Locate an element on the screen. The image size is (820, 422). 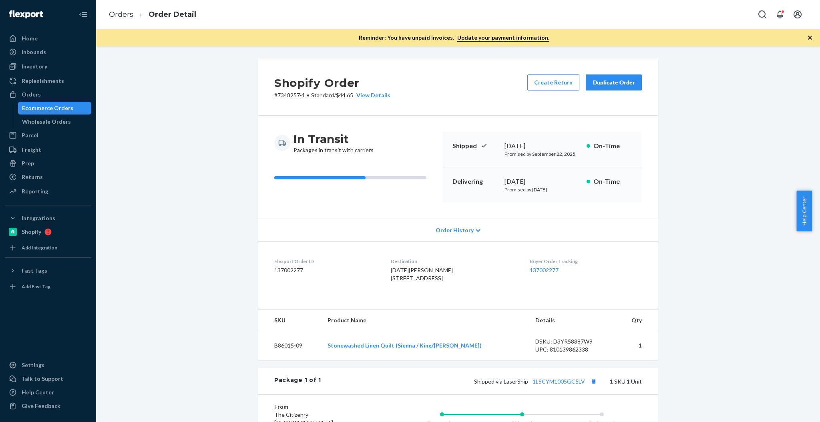
a: Home is located at coordinates (48, 38).